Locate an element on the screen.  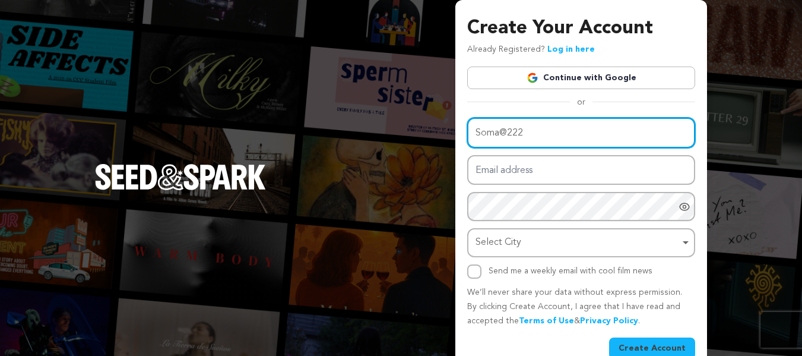
a: Terms of Use is located at coordinates (546, 321).